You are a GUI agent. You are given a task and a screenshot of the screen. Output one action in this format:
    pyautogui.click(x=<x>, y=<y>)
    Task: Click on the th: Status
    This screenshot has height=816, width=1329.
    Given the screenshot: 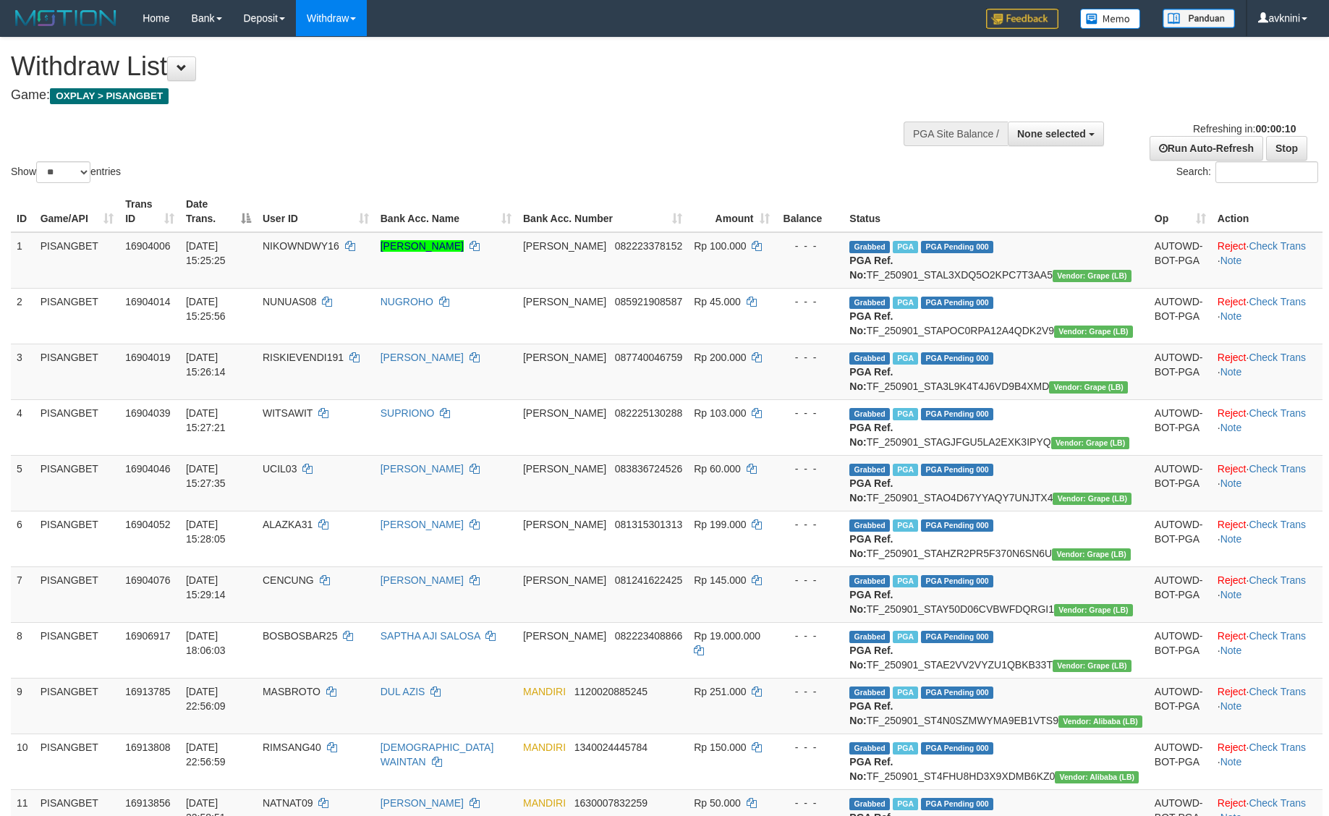 What is the action you would take?
    pyautogui.click(x=996, y=211)
    